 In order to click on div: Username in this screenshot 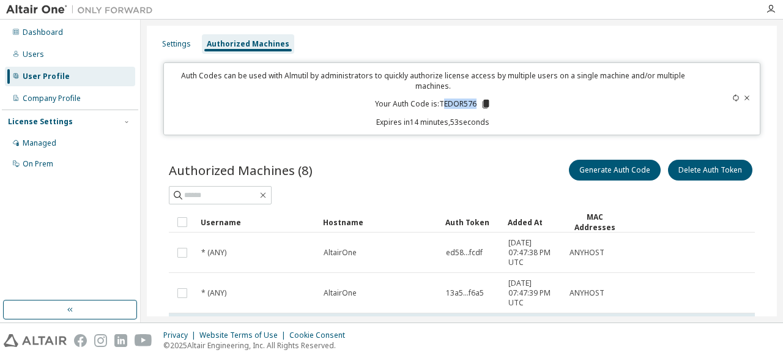, I will do `click(257, 222)`.